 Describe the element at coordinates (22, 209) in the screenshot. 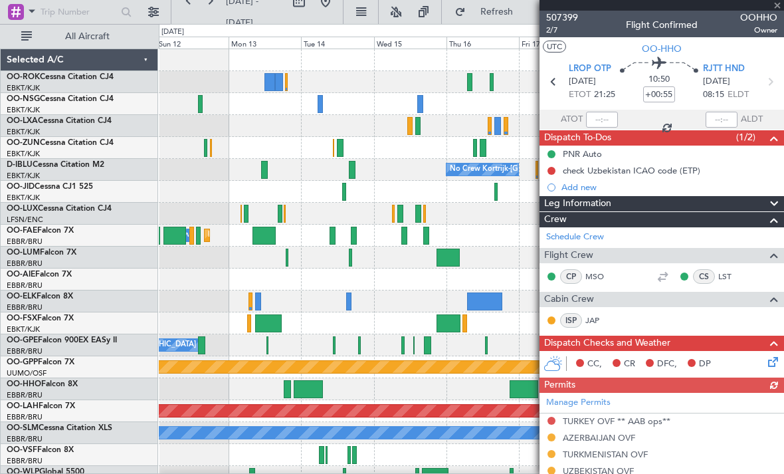

I see `span: OO-LUX` at that location.